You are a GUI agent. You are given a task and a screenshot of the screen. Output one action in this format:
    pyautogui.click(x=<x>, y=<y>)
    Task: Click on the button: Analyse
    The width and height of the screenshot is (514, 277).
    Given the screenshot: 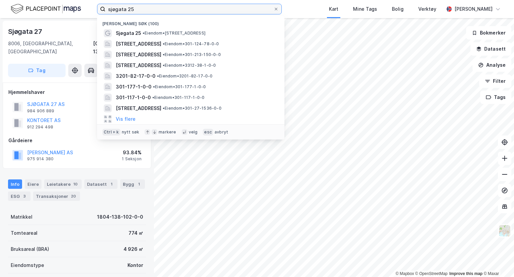 What is the action you would take?
    pyautogui.click(x=492, y=65)
    